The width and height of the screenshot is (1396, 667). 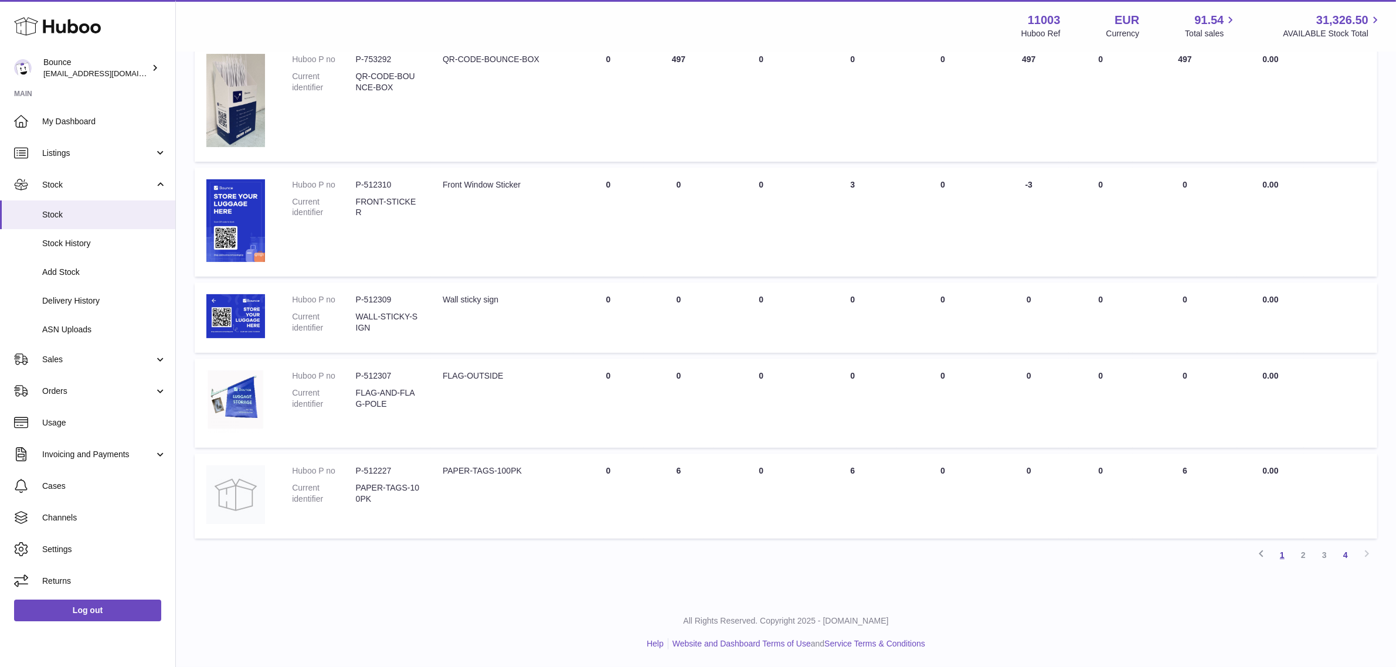 I want to click on span: Invoicing and Payments, so click(x=98, y=454).